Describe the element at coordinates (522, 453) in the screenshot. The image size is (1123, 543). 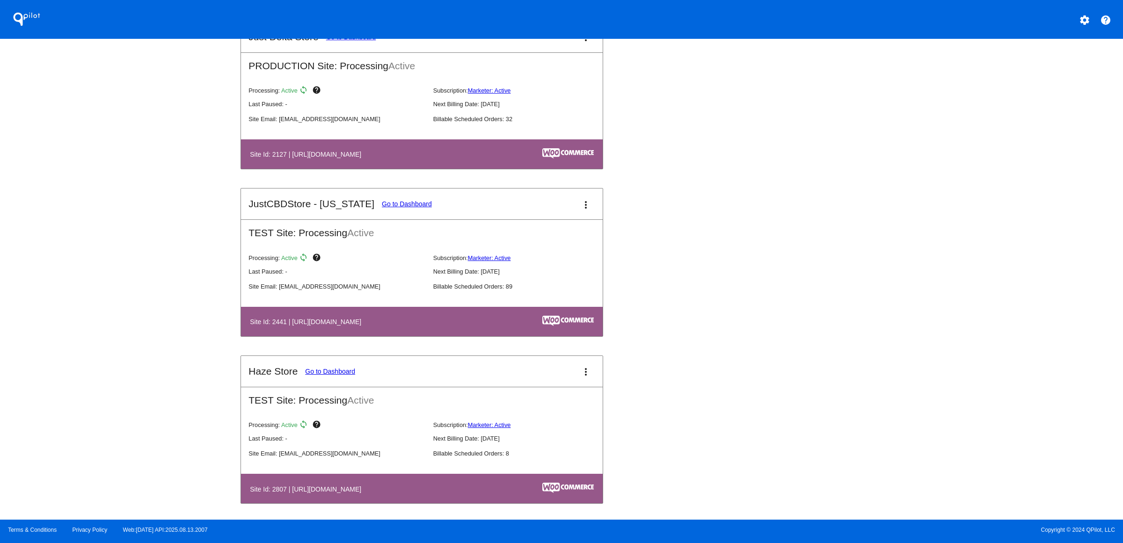
I see `p: Billable Scheduled Orders: 8` at that location.